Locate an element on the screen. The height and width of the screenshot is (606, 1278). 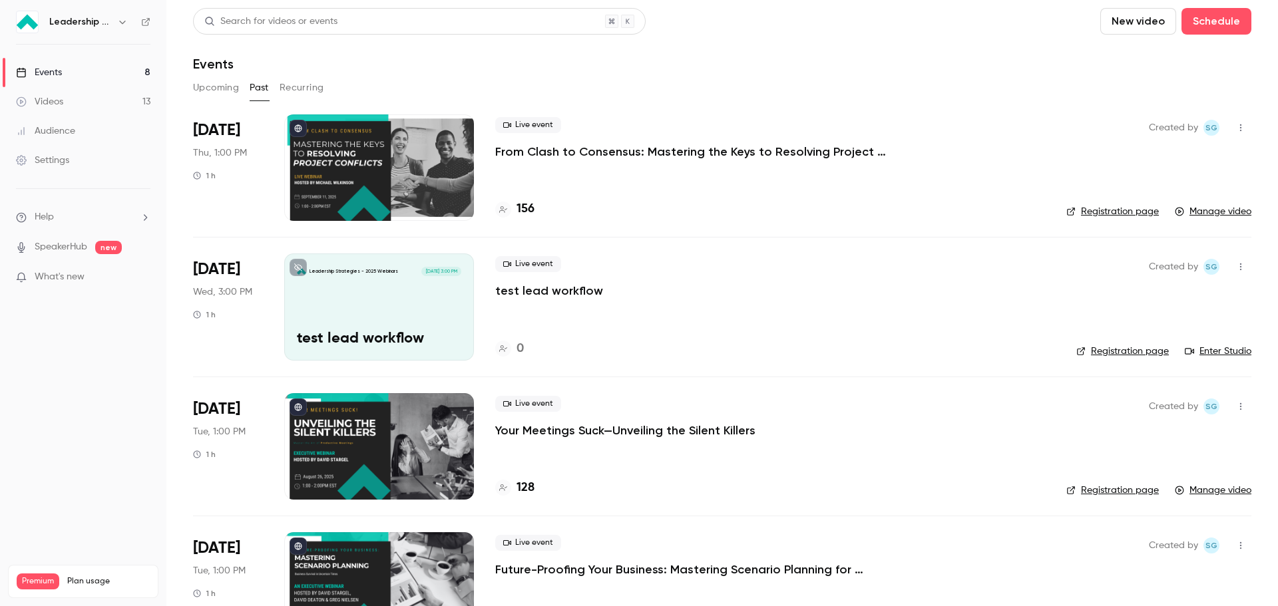
h6: Leadership Strategies - 2025 Webinars is located at coordinates (81, 22).